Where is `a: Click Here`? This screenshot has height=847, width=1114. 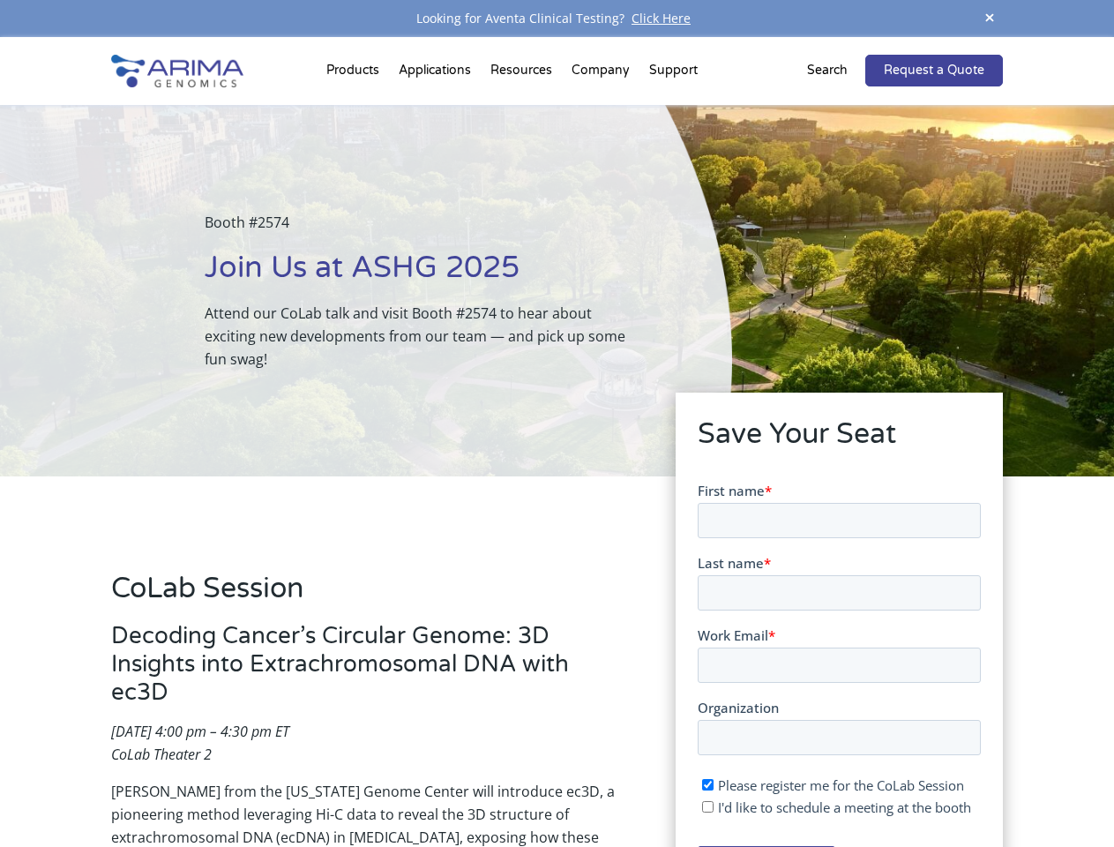 a: Click Here is located at coordinates (661, 18).